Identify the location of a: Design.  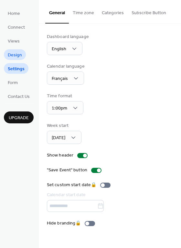
(15, 55).